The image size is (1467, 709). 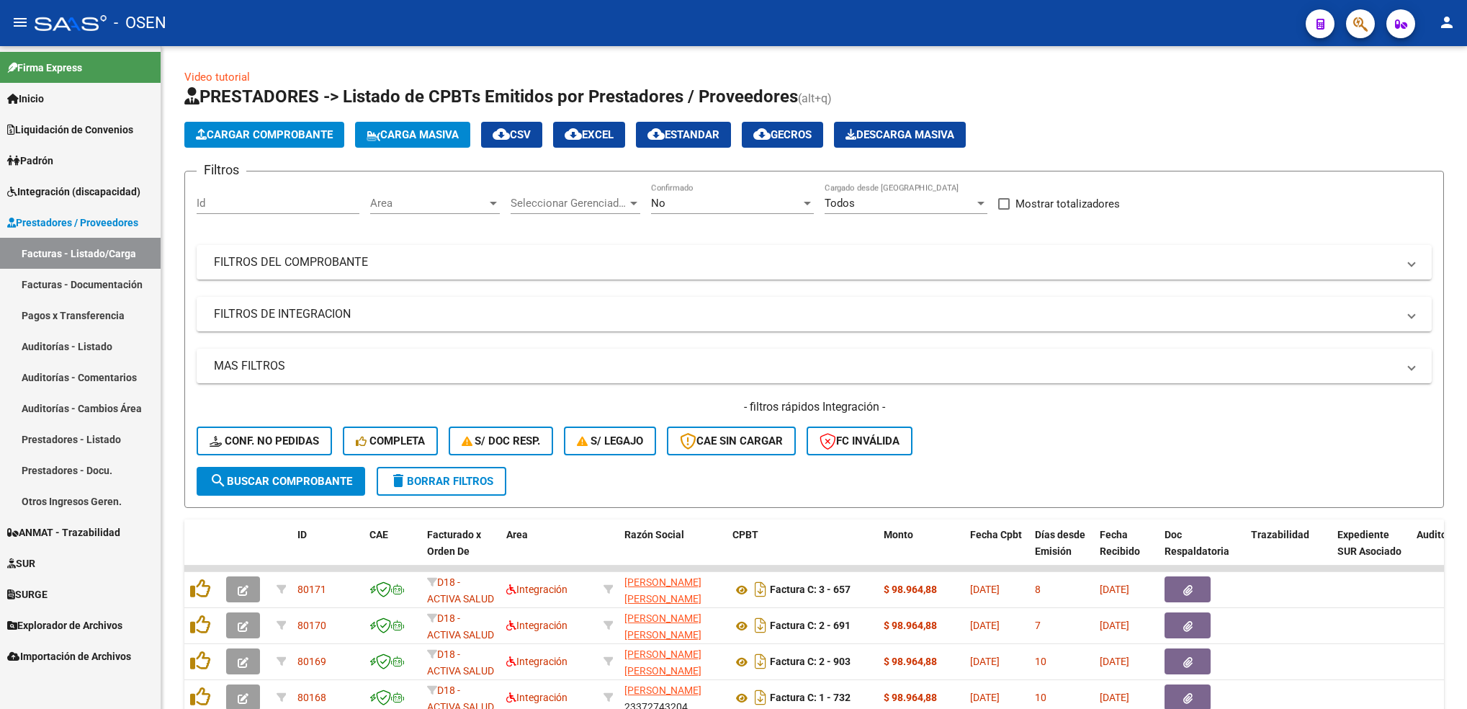 I want to click on app-download-masive: Descarga masiva de comprobantes (adjuntos), so click(x=899, y=135).